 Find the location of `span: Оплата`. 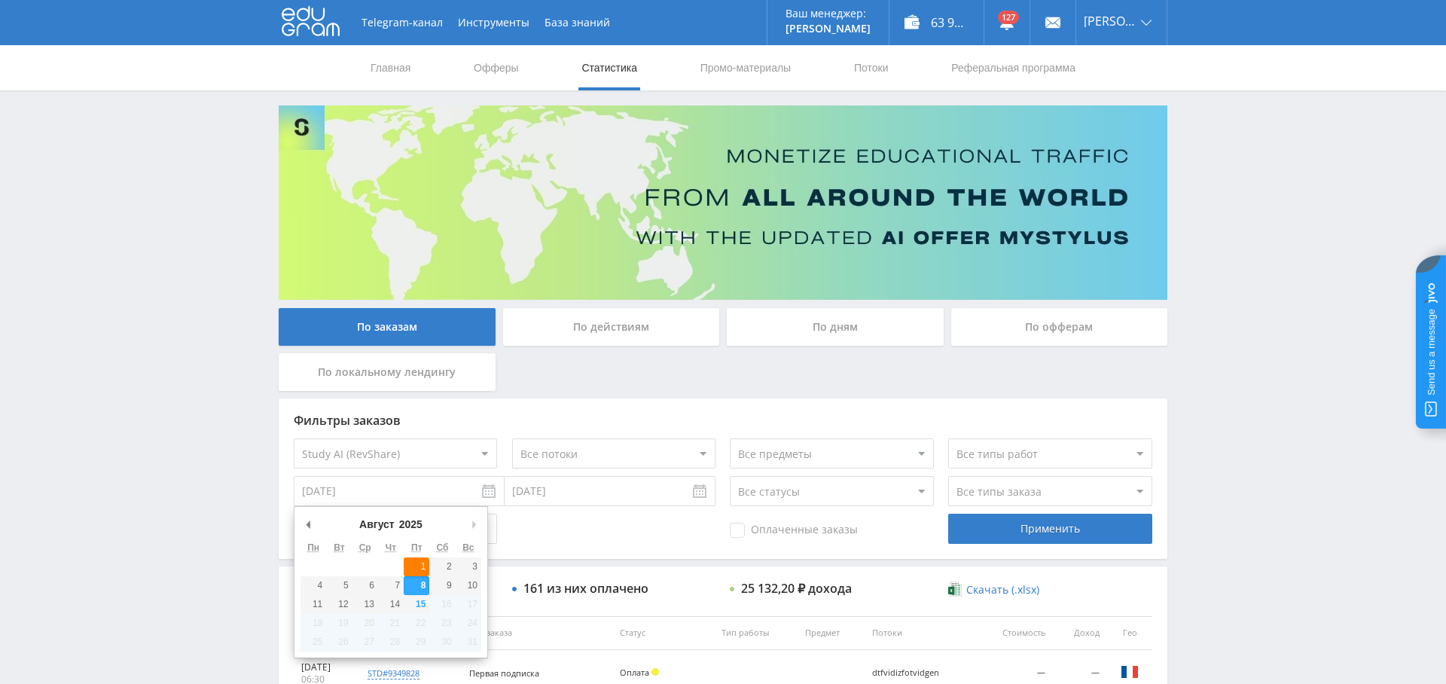

span: Оплата is located at coordinates (634, 672).